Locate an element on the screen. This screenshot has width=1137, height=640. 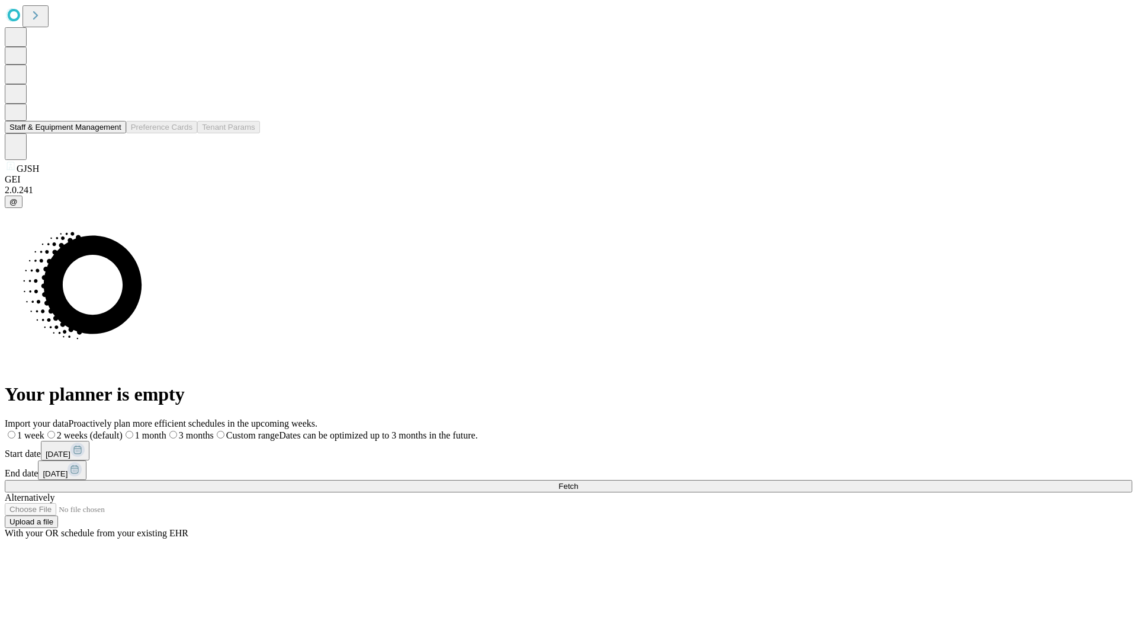
button: Fetch is located at coordinates (569, 486).